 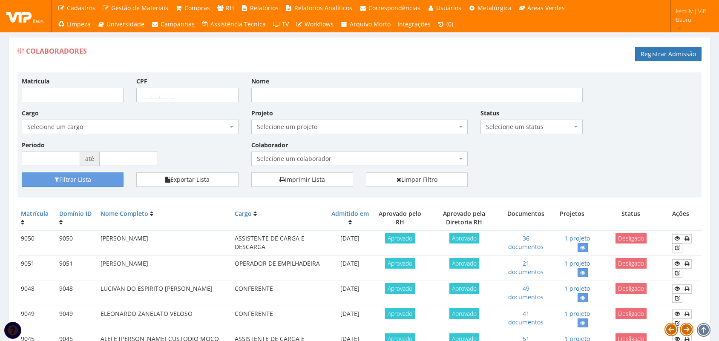 I want to click on td: OPERADOR DE EMPILHADEIRA, so click(x=279, y=268).